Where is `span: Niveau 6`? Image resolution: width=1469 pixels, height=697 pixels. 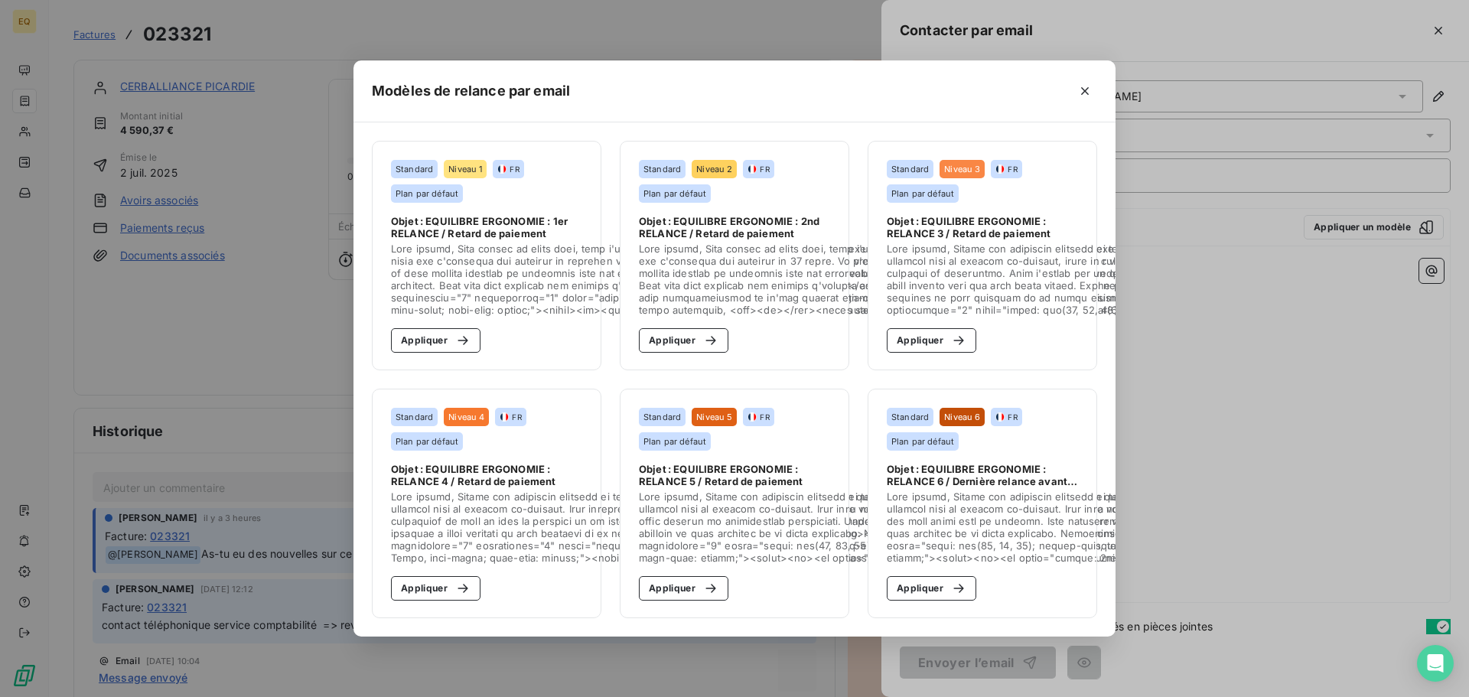
span: Niveau 6 is located at coordinates (962, 417).